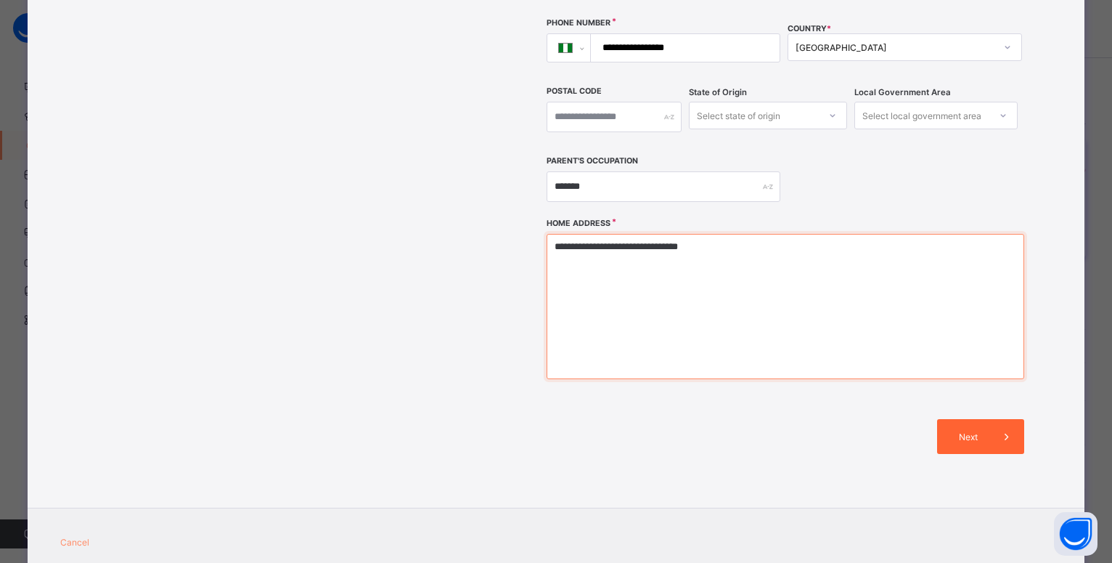 Image resolution: width=1112 pixels, height=563 pixels. I want to click on span: State of Origin, so click(718, 92).